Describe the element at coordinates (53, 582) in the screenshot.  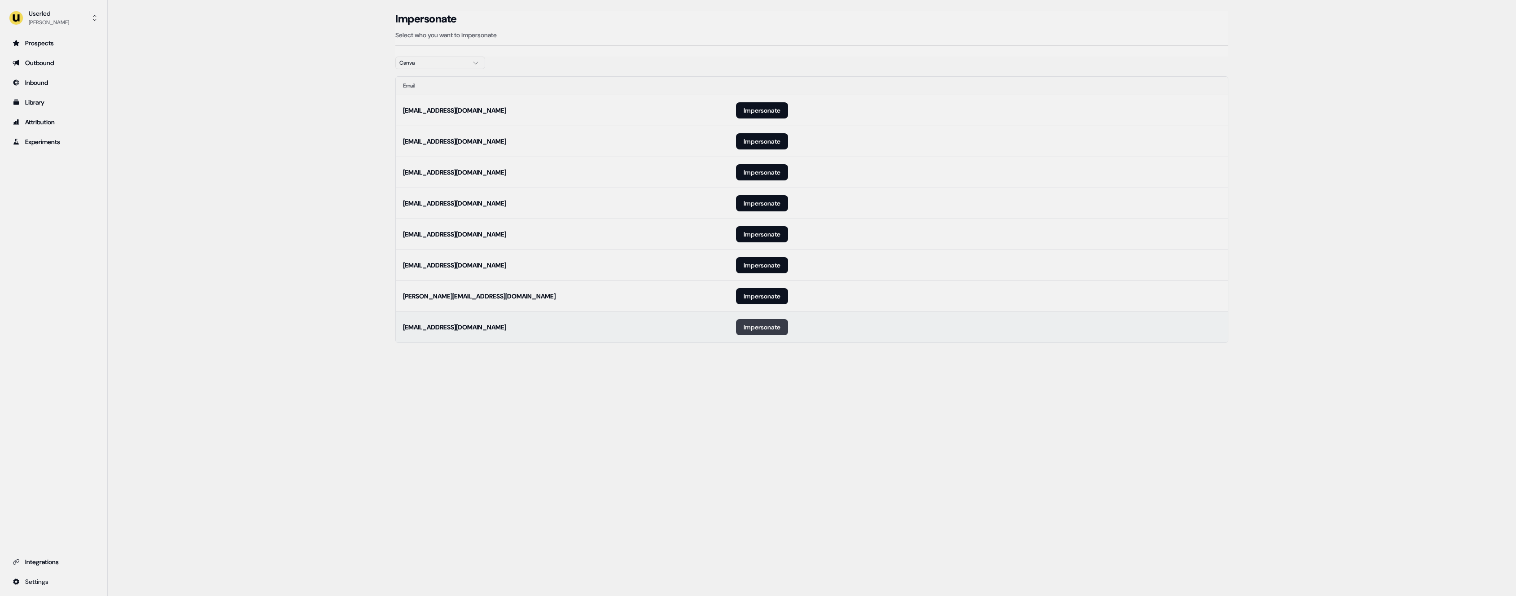
I see `button: Go to integrations` at that location.